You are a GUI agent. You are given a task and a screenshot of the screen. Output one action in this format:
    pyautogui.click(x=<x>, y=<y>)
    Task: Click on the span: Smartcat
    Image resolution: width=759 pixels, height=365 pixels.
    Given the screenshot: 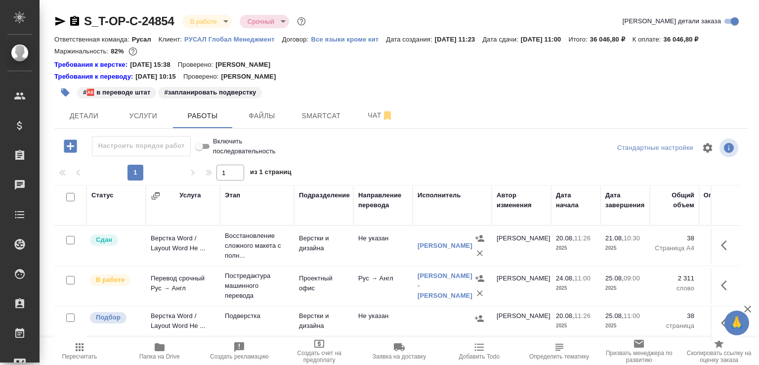 What is the action you would take?
    pyautogui.click(x=321, y=116)
    